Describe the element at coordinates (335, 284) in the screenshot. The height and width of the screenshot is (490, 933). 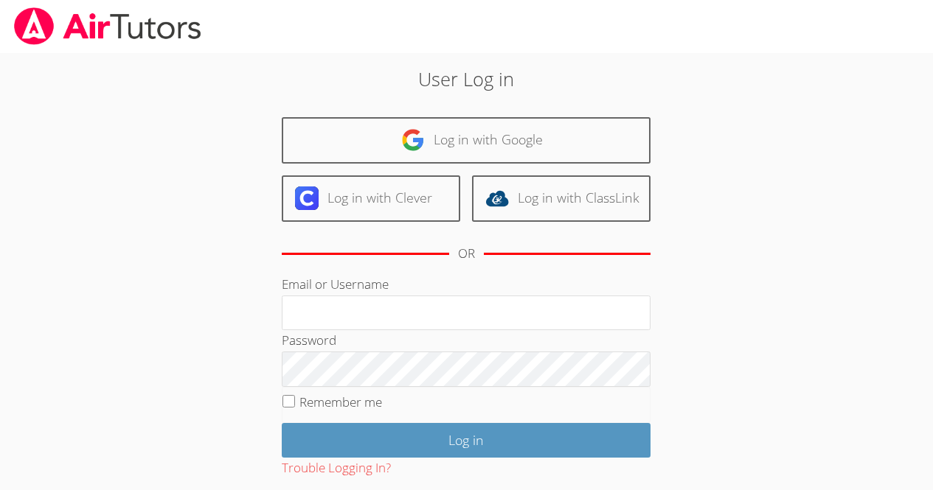
I see `label: Email or Username` at that location.